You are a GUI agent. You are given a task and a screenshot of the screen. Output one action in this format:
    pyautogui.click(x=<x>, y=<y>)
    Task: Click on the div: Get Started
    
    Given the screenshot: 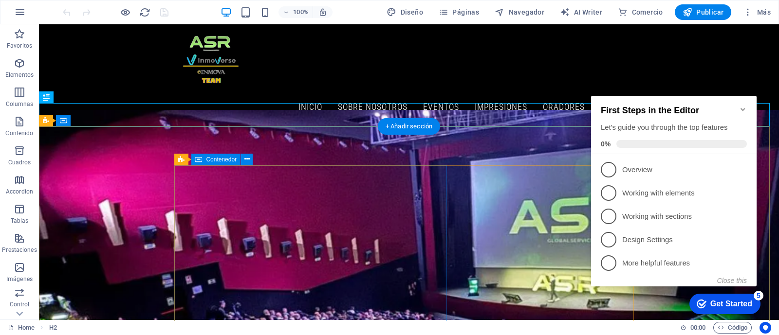 What is the action you would take?
    pyautogui.click(x=144, y=223)
    